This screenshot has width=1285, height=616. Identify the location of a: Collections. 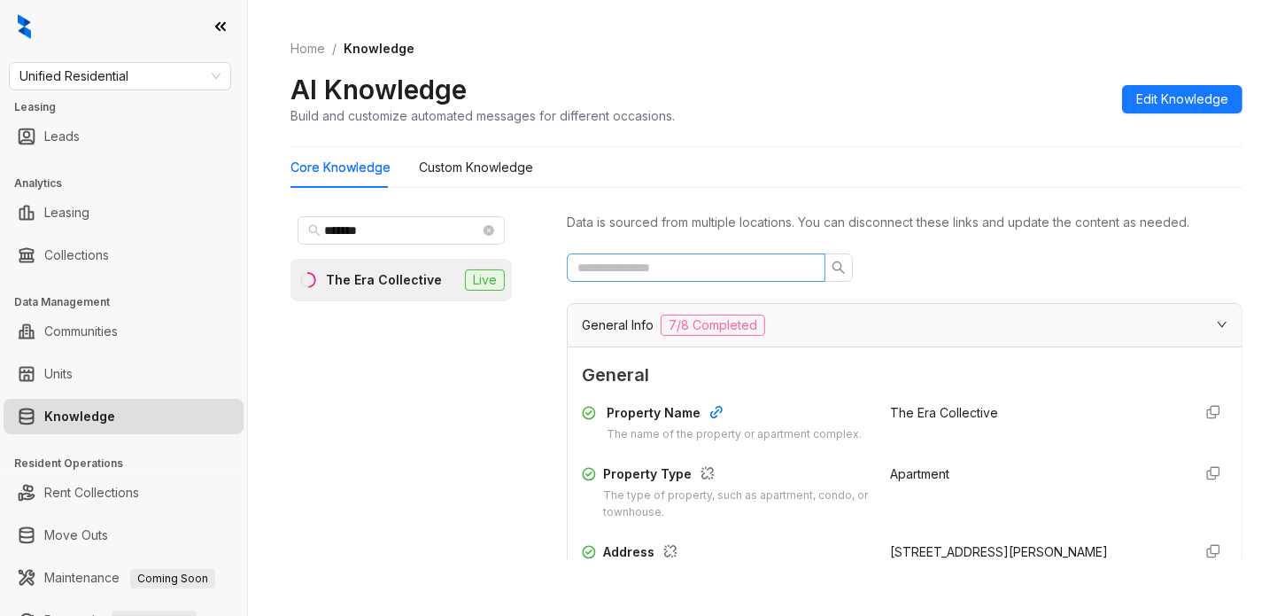
(76, 255).